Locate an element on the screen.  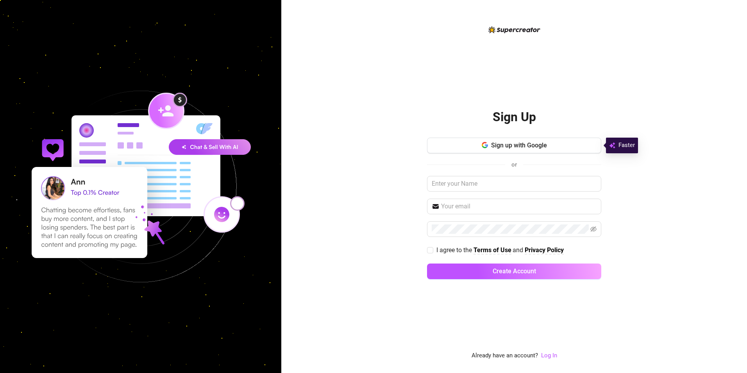
a: Terms of Use is located at coordinates (492, 250).